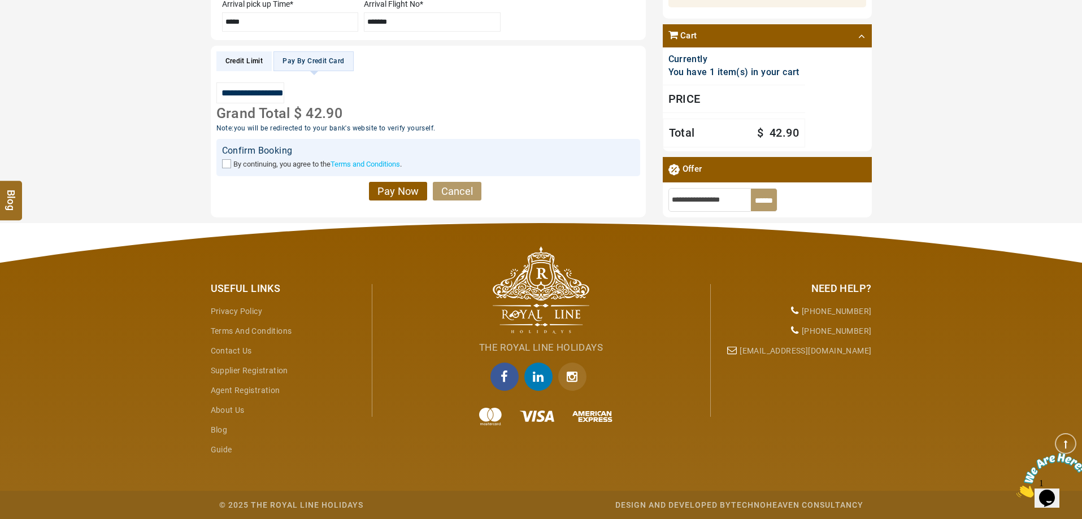 This screenshot has height=519, width=1082. I want to click on a: Contact Us, so click(231, 351).